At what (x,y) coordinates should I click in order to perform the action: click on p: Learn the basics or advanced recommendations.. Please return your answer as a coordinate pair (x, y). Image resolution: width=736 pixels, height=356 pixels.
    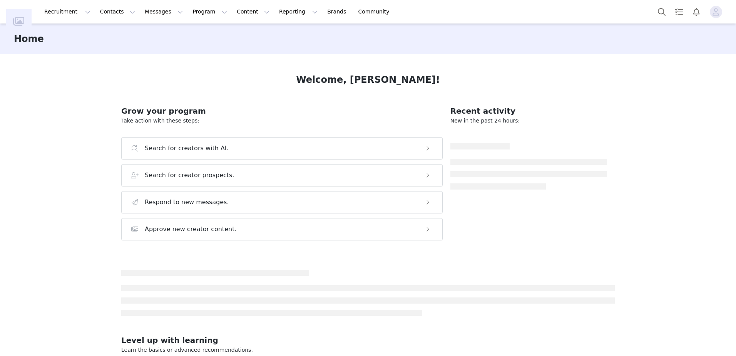
    Looking at the image, I should click on (368, 349).